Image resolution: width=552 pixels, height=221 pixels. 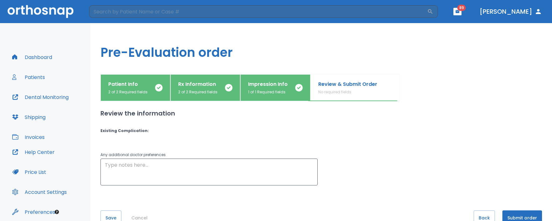 I want to click on a: Dashboard, so click(x=32, y=57).